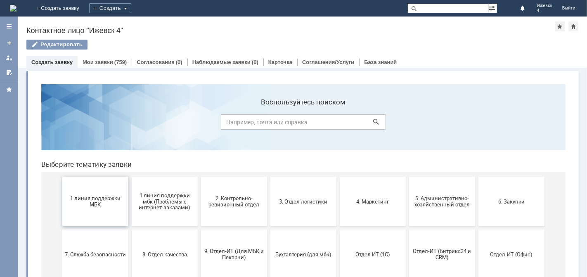 This screenshot has width=587, height=277. What do you see at coordinates (269, 44) in the screenshot?
I see `input: Например, почта или справка` at bounding box center [269, 44].